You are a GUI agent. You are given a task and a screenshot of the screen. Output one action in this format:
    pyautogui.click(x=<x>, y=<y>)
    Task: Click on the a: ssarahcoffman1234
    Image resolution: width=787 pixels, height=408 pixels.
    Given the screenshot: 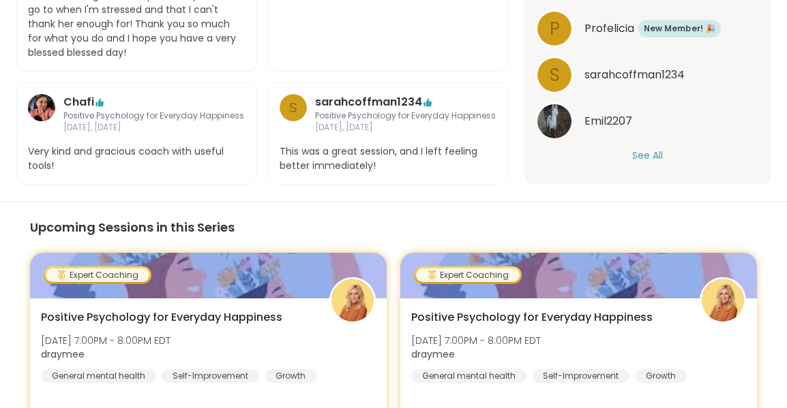 What is the action you would take?
    pyautogui.click(x=647, y=75)
    